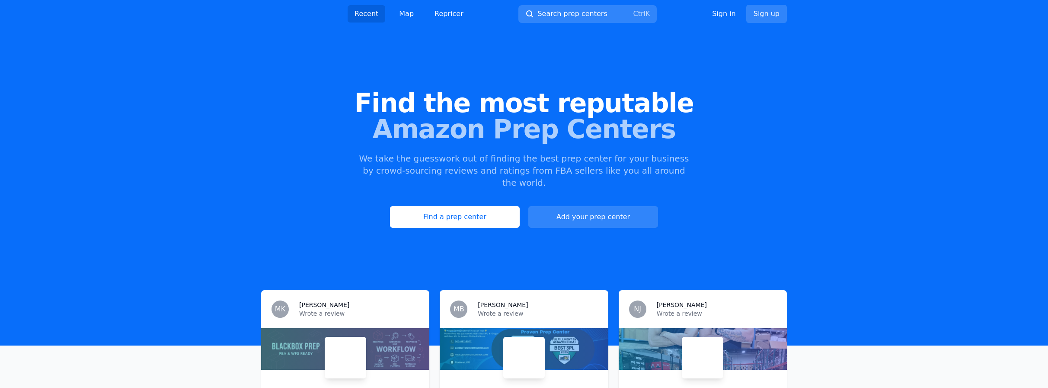 The height and width of the screenshot is (388, 1048). I want to click on a: Sign up, so click(767, 14).